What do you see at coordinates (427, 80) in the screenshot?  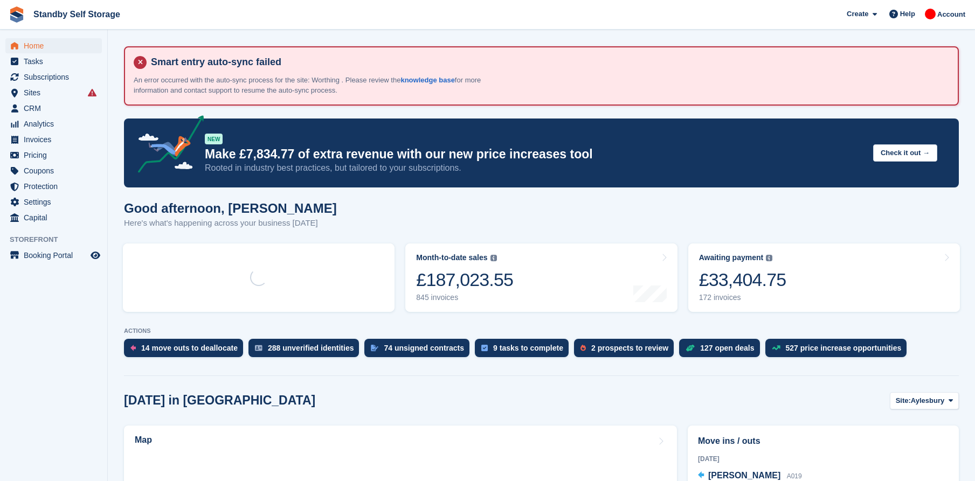 I see `a: knowledge base` at bounding box center [427, 80].